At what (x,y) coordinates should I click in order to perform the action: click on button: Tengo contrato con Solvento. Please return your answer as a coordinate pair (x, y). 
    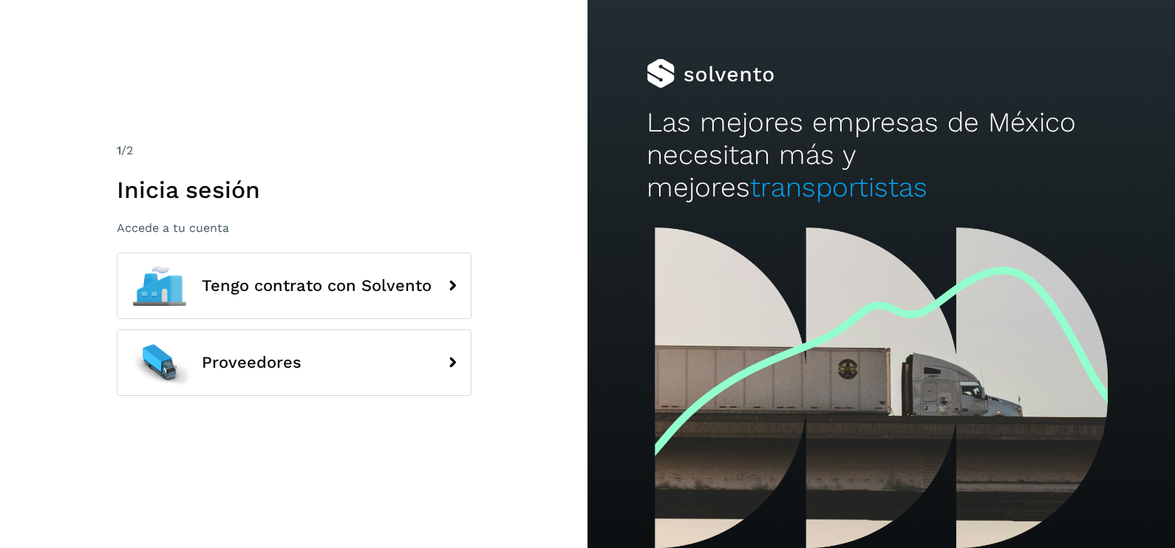
    Looking at the image, I should click on (294, 286).